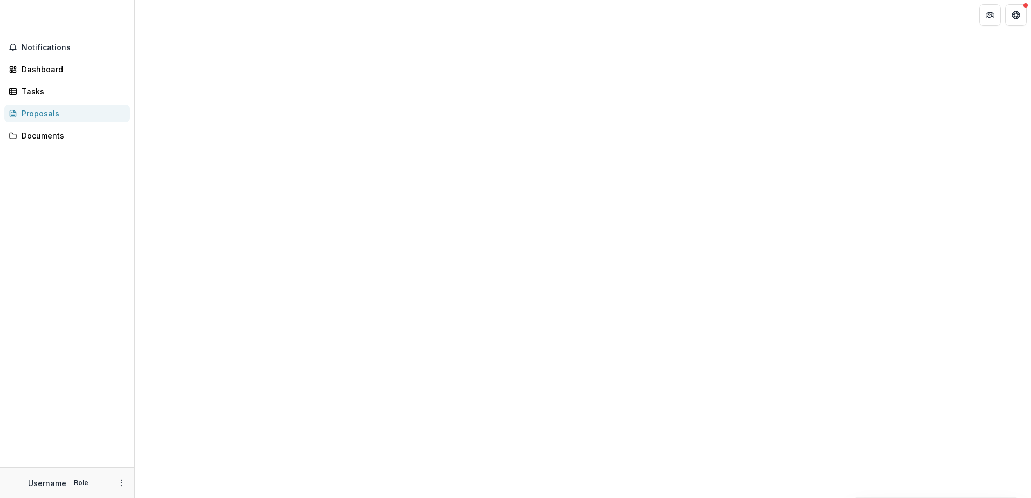 The image size is (1031, 498). I want to click on button: Partners, so click(990, 15).